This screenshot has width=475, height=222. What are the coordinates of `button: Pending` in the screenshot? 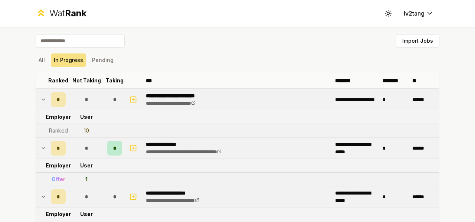 It's located at (103, 60).